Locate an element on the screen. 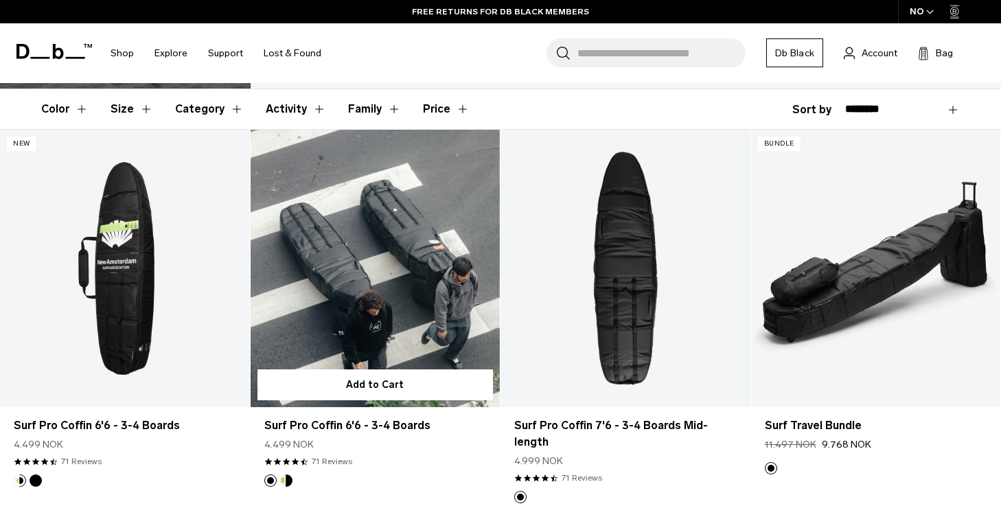 This screenshot has height=517, width=1001. a: Db Black is located at coordinates (794, 53).